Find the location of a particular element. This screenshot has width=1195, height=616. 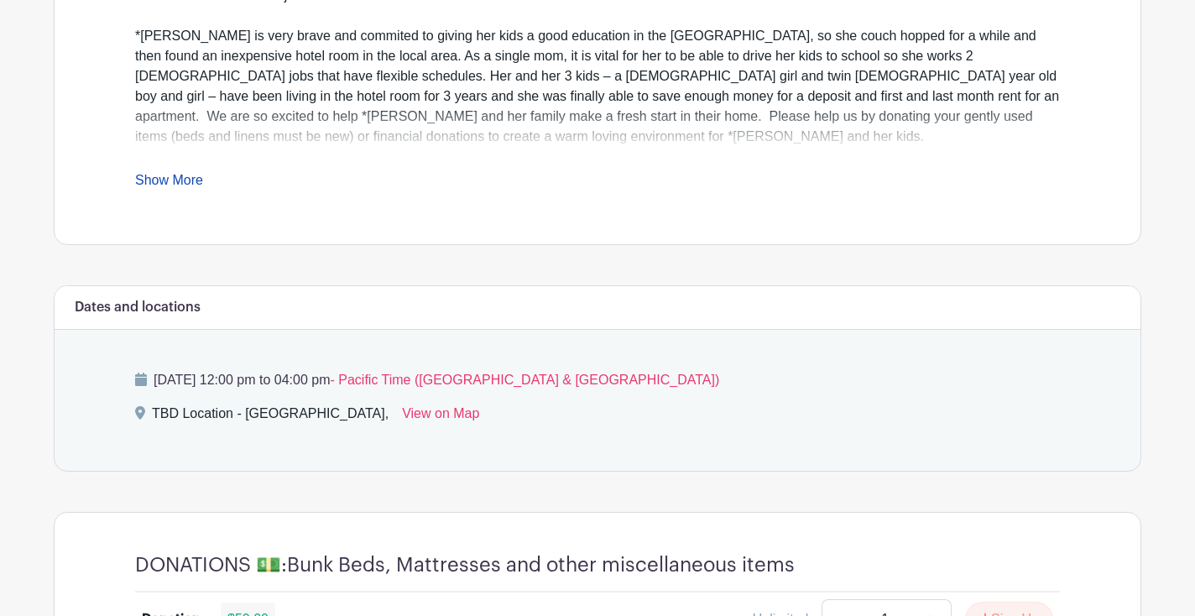

a: Show More is located at coordinates (169, 183).